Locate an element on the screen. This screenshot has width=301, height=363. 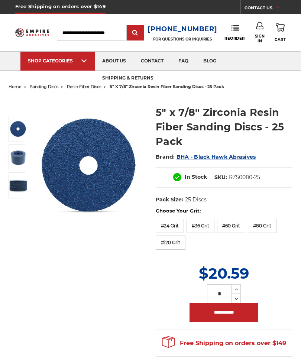
a: Reorder is located at coordinates (234, 32).